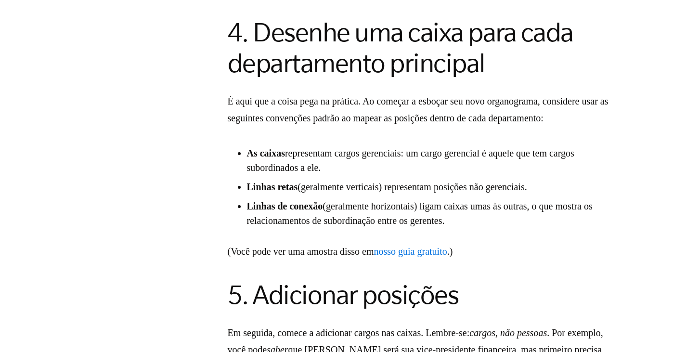  I want to click on font: (geralmente horizontais) ligam caixas umas às outras, o que mostra os relacionamentos de subordin..., so click(420, 213).